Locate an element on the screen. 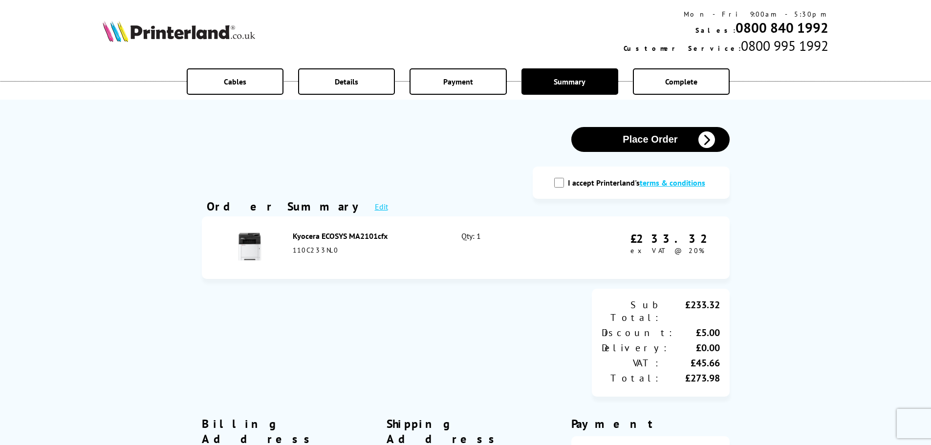 This screenshot has width=931, height=445. div: Kyocera ECOSYS MA2101cfx is located at coordinates (366, 236).